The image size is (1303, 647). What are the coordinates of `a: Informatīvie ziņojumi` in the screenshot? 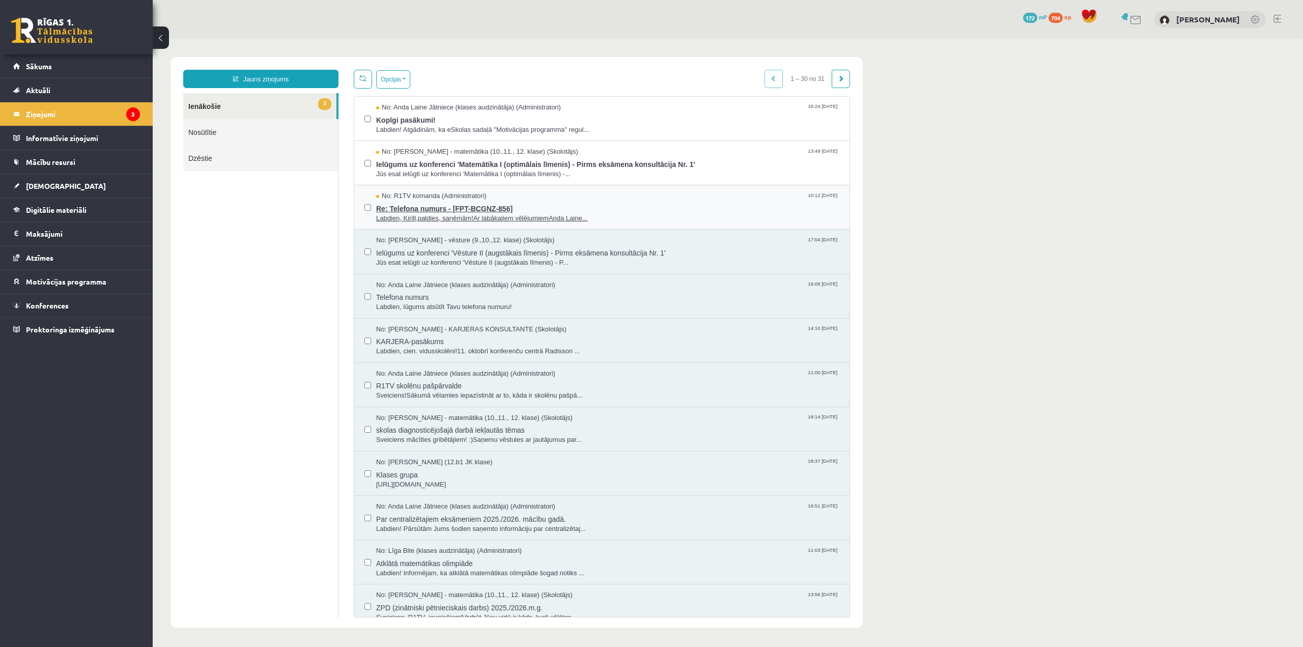 It's located at (76, 138).